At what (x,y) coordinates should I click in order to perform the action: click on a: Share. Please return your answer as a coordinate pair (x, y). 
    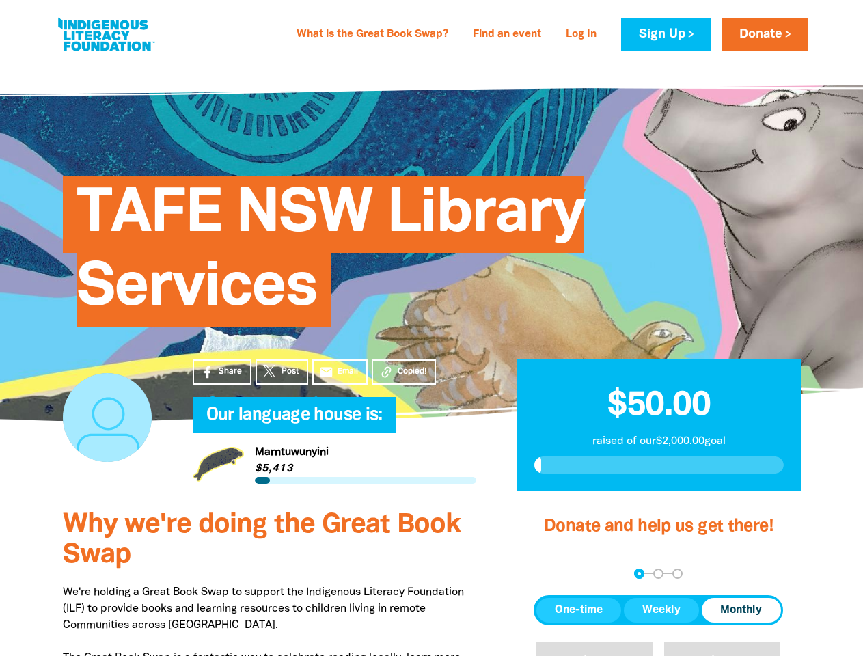
    Looking at the image, I should click on (222, 372).